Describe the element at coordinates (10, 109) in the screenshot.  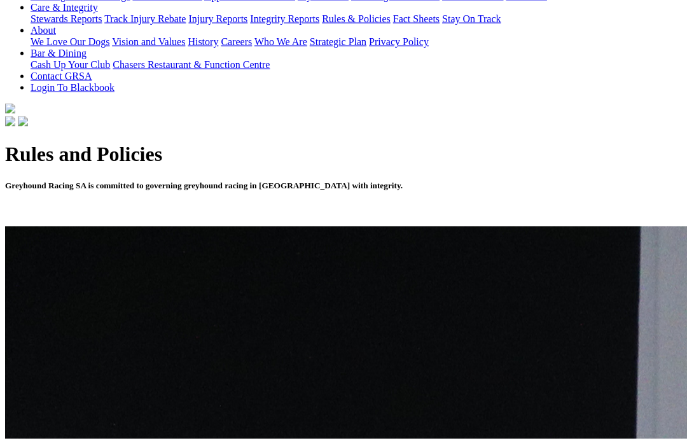
I see `img: logo-grsa-white.png` at that location.